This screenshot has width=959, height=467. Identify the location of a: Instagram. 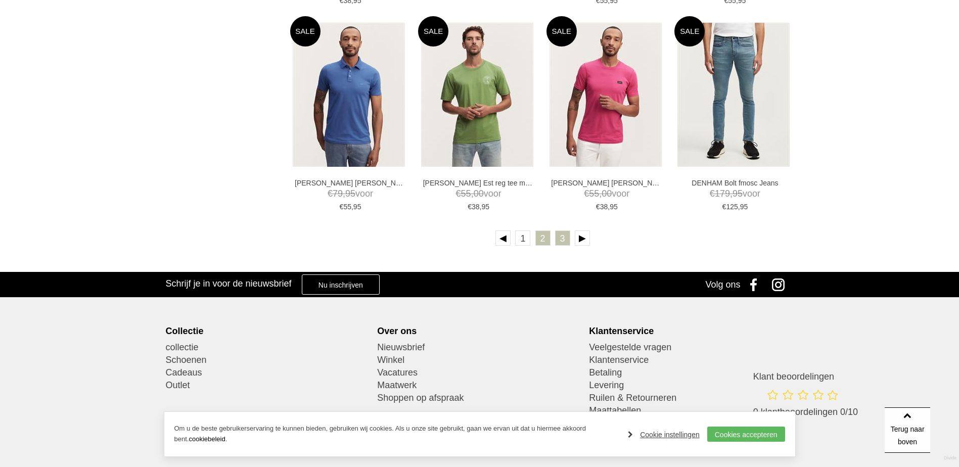
(781, 285).